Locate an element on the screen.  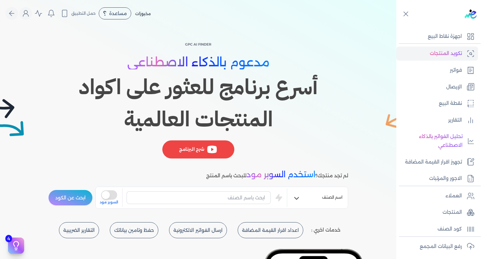
p: رفع البيانات المجمع is located at coordinates (440, 246).